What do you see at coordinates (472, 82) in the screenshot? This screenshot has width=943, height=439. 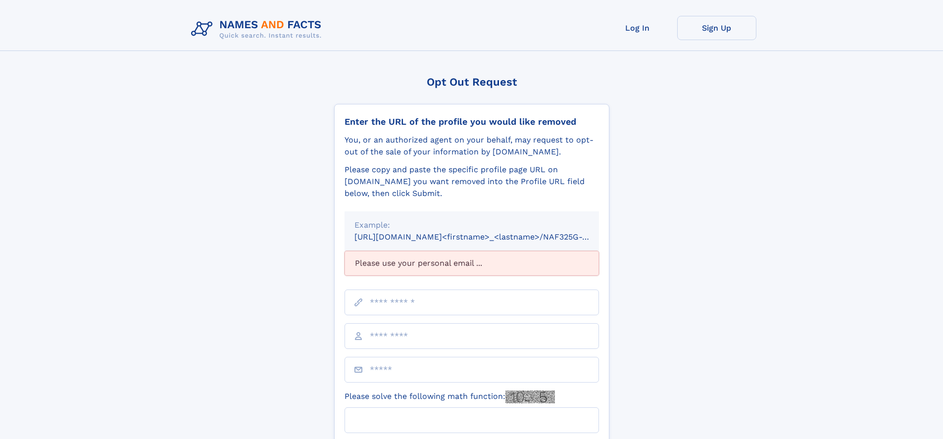 I see `div: Opt Out Request` at bounding box center [472, 82].